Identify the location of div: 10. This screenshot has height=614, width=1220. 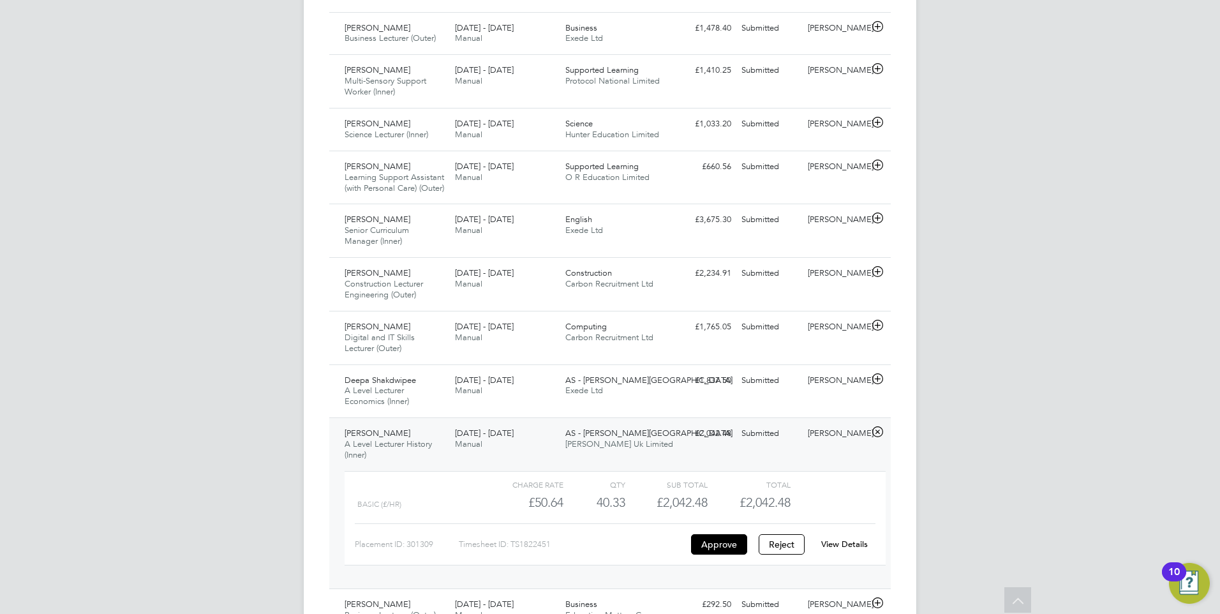
(1174, 580).